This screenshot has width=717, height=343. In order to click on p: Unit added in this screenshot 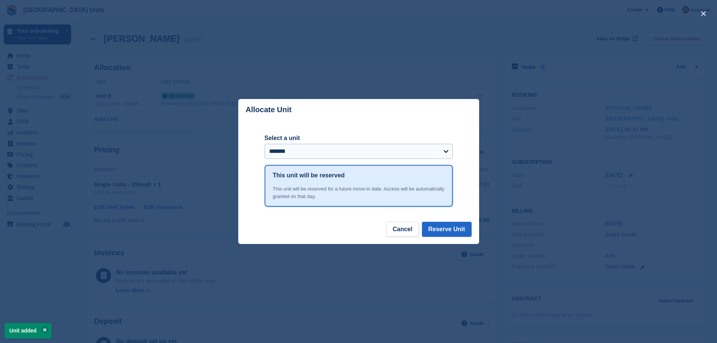, I will do `click(28, 330)`.